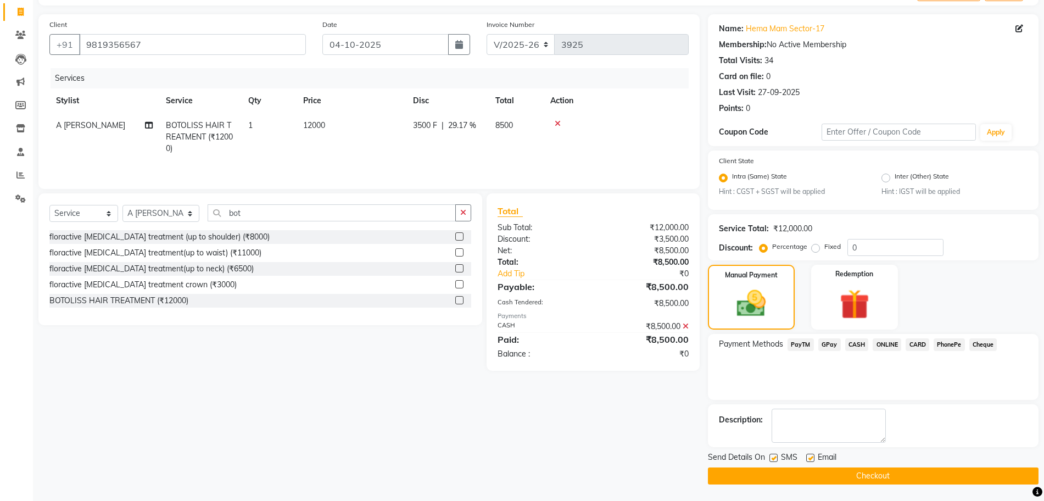 Image resolution: width=1044 pixels, height=501 pixels. I want to click on div: Last Visit:, so click(737, 92).